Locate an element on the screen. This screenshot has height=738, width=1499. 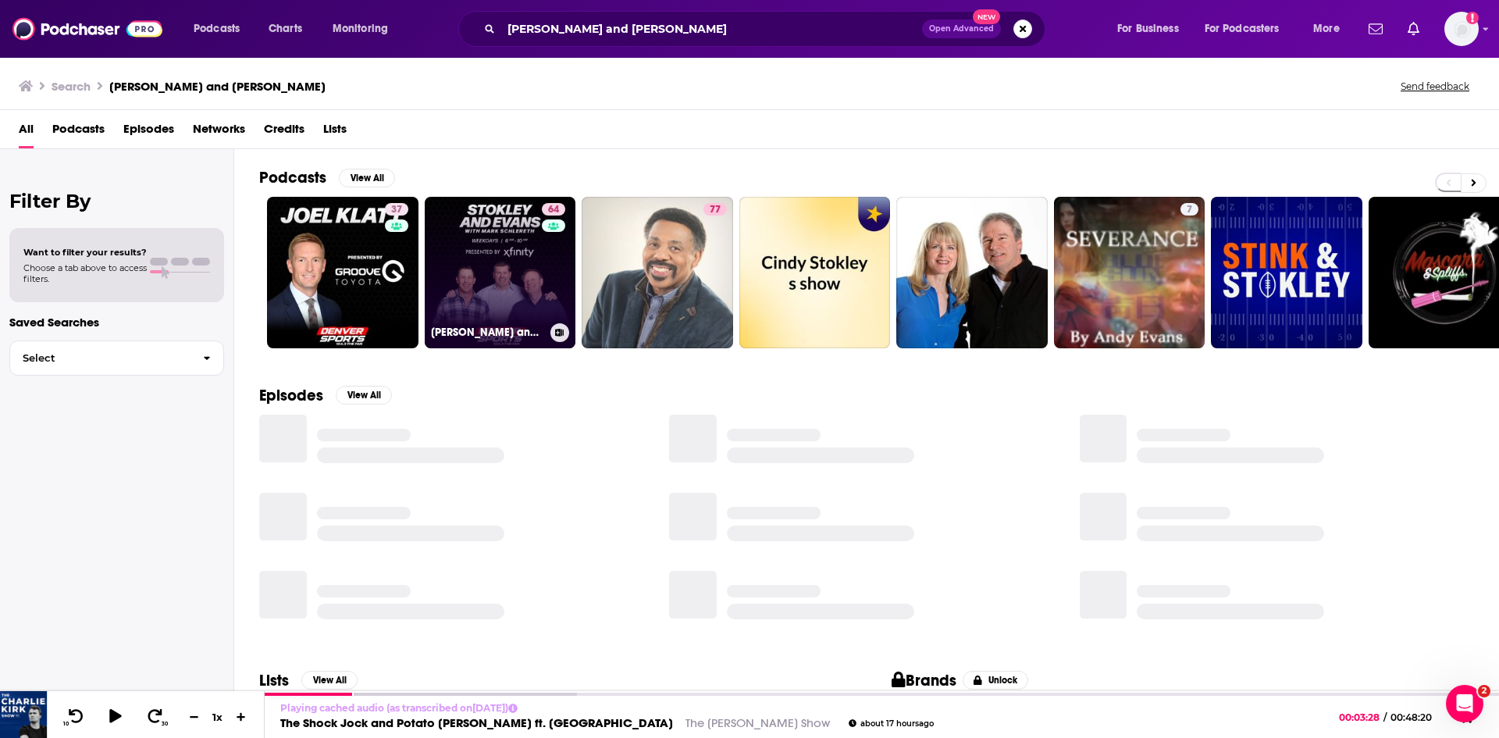
h2: Filter By is located at coordinates (116, 201).